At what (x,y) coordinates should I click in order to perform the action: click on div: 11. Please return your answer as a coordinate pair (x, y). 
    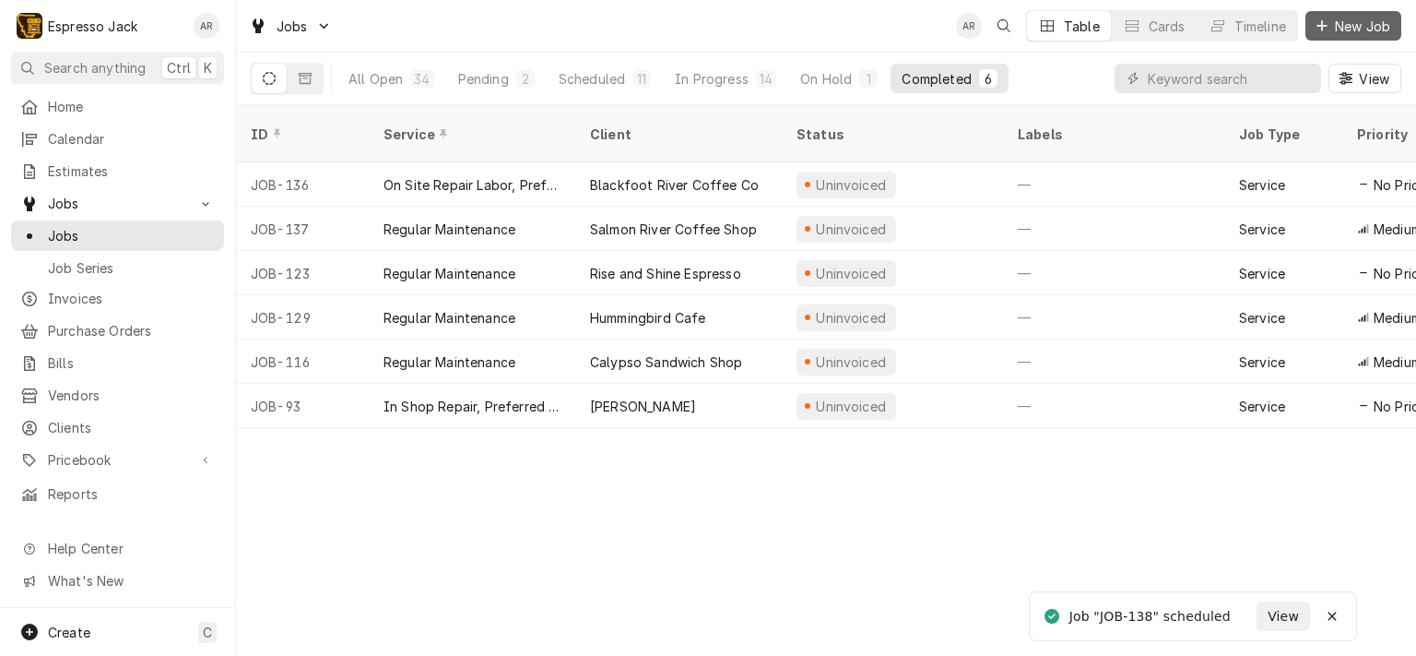
    Looking at the image, I should click on (642, 78).